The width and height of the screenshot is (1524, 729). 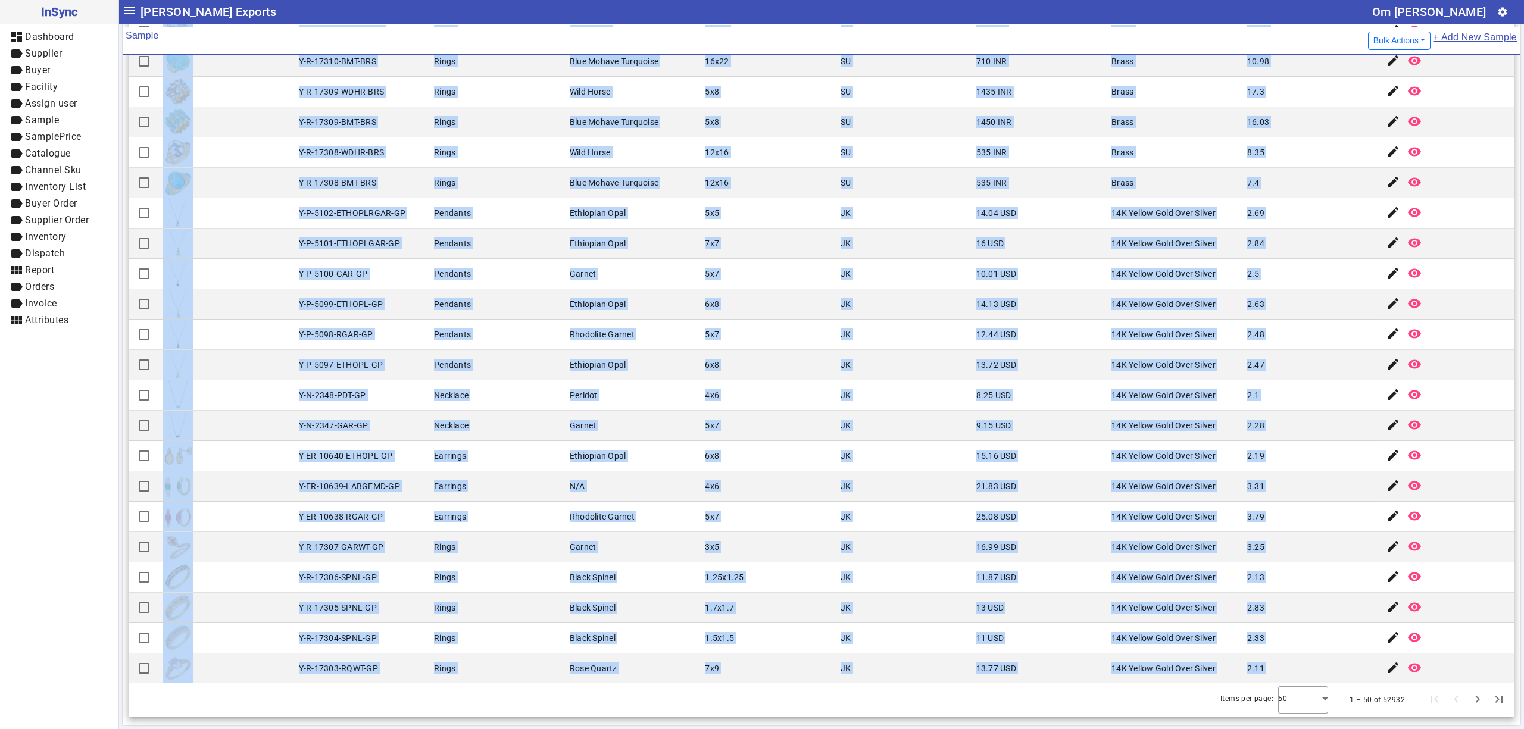 What do you see at coordinates (1258, 61) in the screenshot?
I see `div: 10.98` at bounding box center [1258, 61].